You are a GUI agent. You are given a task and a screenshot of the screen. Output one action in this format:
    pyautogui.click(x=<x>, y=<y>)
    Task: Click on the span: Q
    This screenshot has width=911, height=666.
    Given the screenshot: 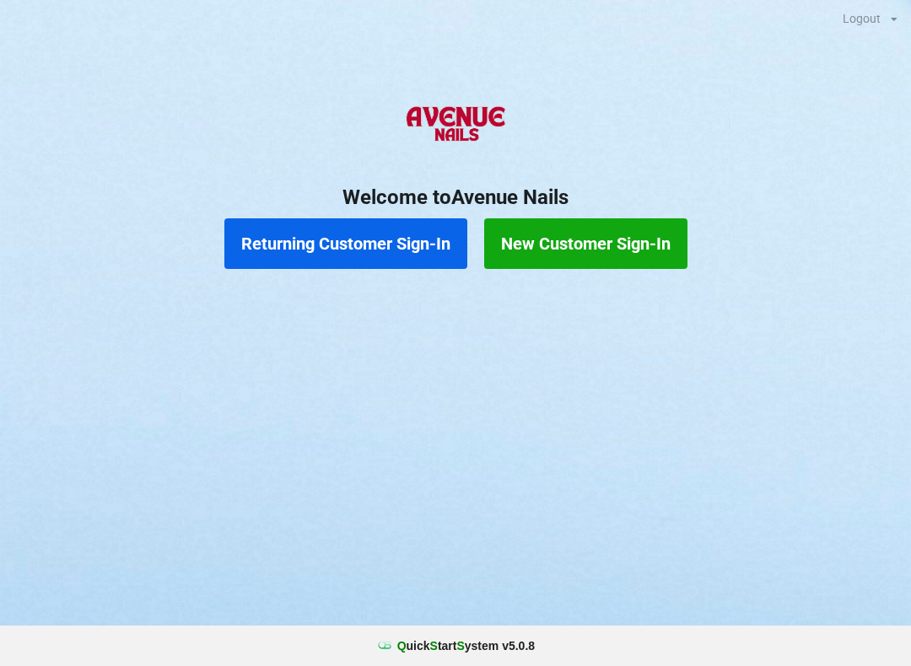 What is the action you would take?
    pyautogui.click(x=401, y=646)
    